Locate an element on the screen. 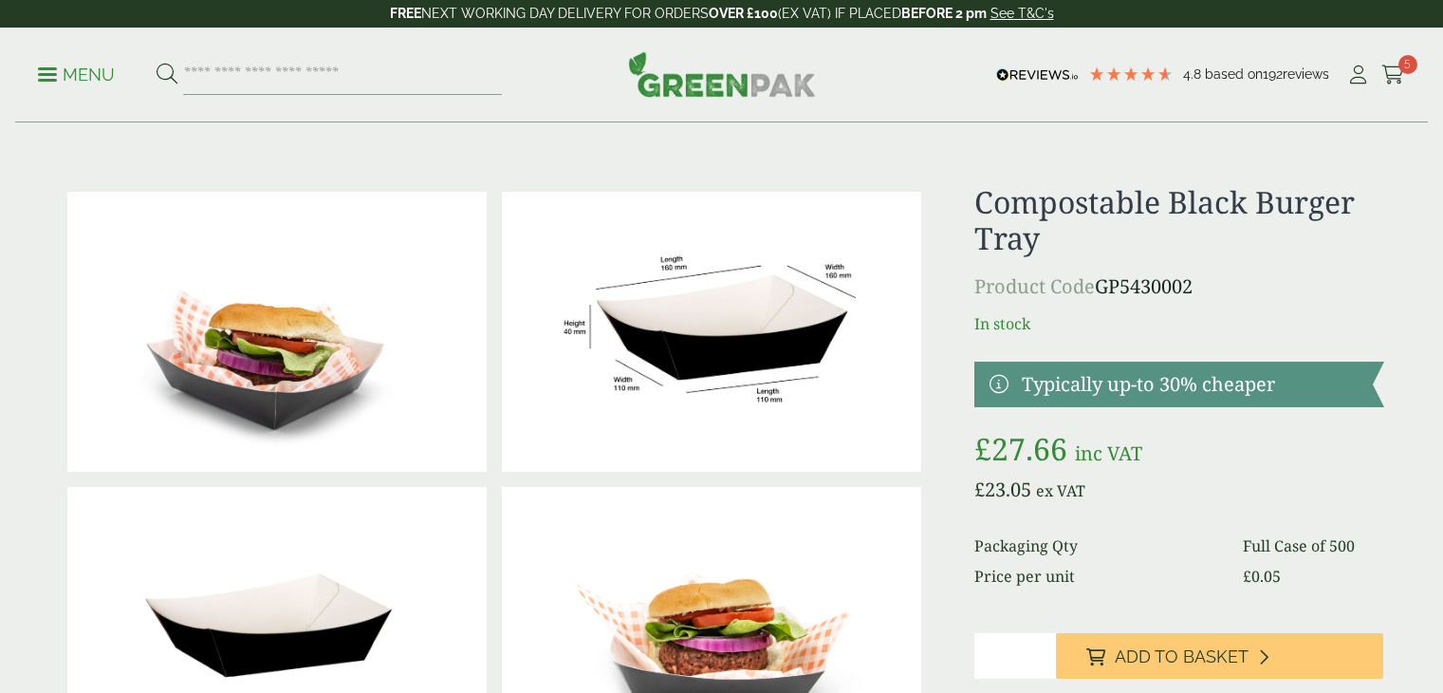 The width and height of the screenshot is (1443, 693). span: inc VAT is located at coordinates (1108, 453).